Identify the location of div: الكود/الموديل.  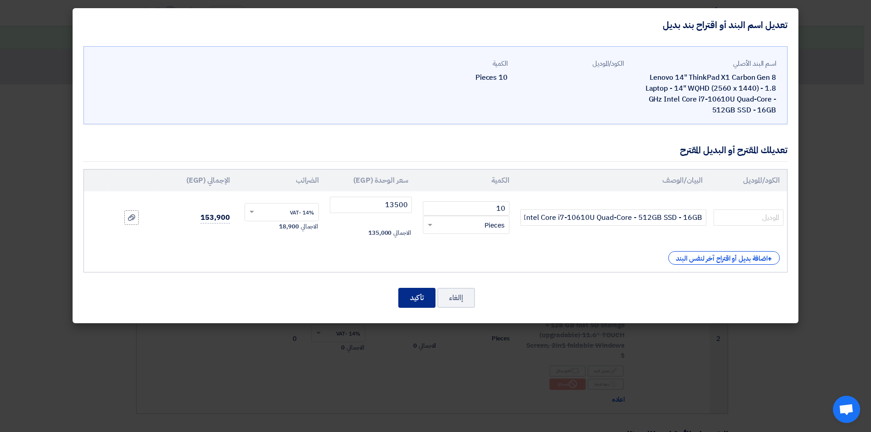
(569, 64).